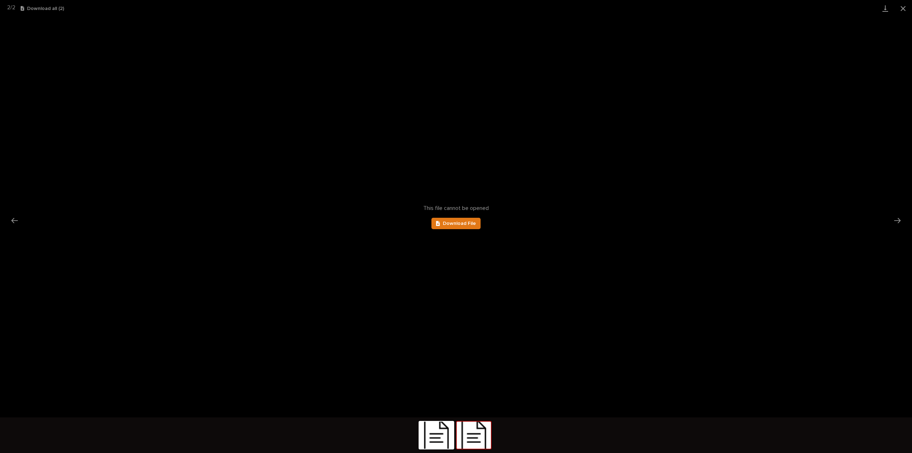  Describe the element at coordinates (898, 220) in the screenshot. I see `button: Next slide` at that location.